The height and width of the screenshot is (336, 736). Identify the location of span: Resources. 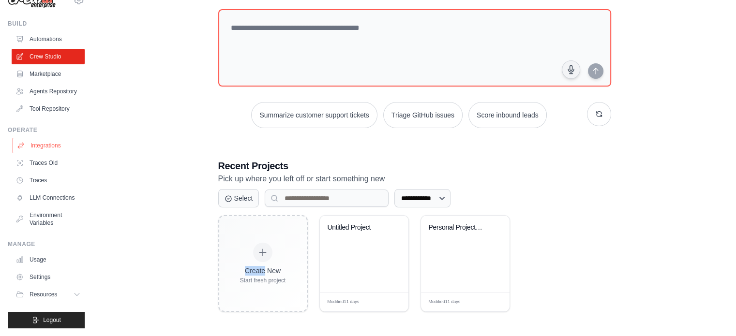
(43, 295).